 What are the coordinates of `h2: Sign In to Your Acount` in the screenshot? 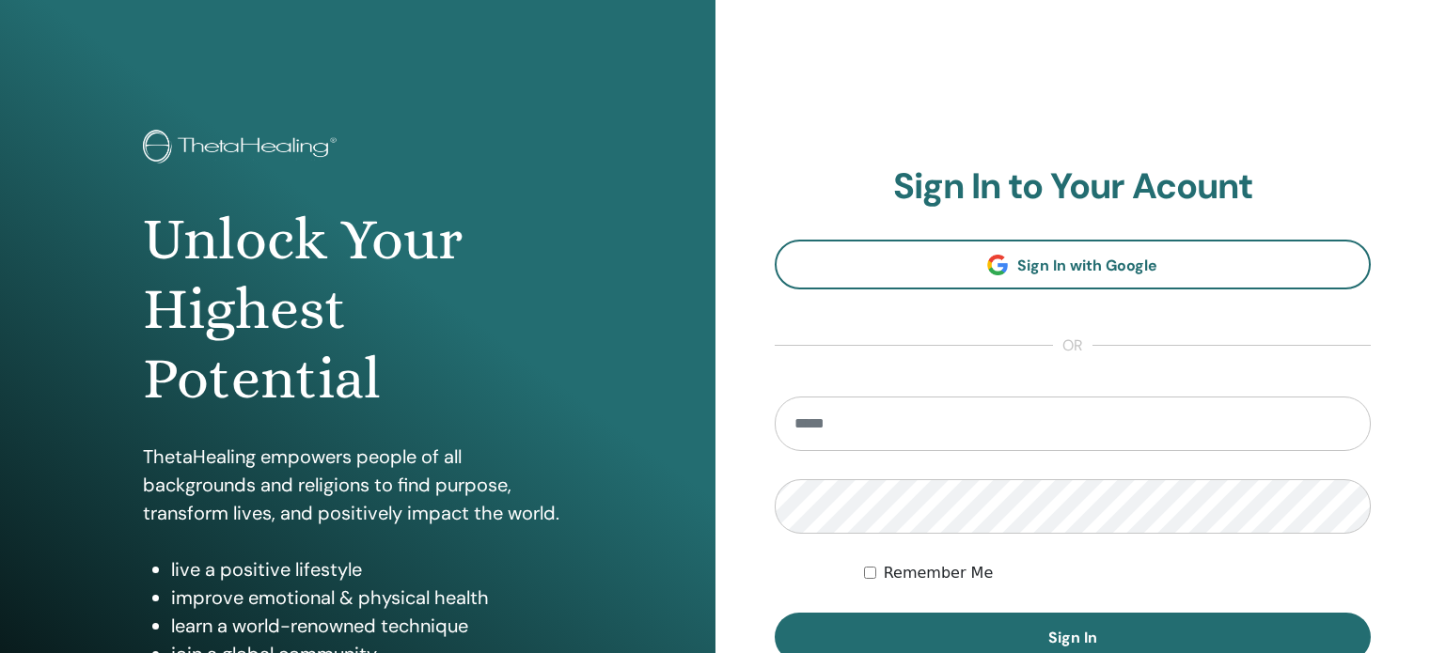 It's located at (1073, 187).